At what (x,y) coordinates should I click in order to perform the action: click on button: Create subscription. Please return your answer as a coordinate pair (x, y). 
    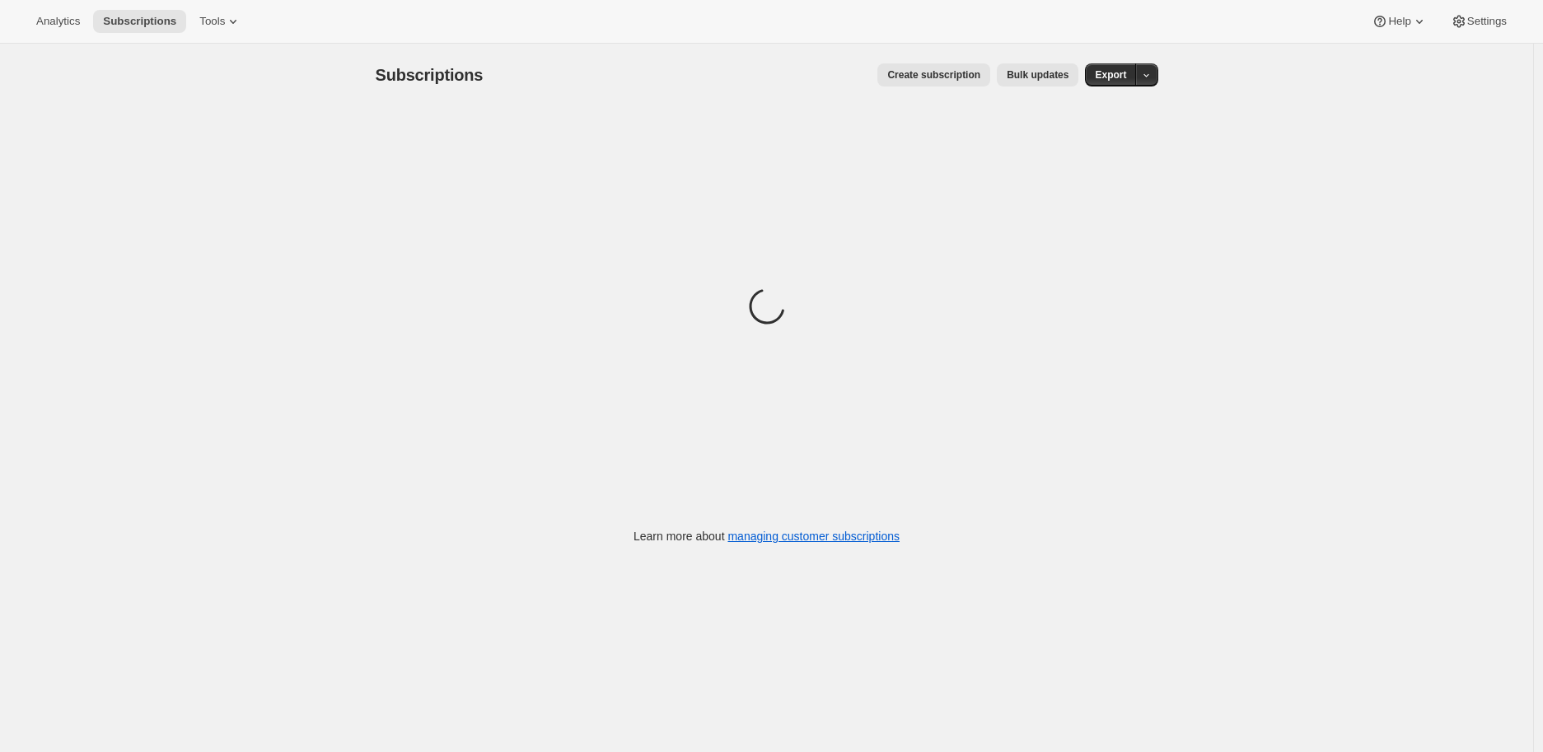
    Looking at the image, I should click on (933, 75).